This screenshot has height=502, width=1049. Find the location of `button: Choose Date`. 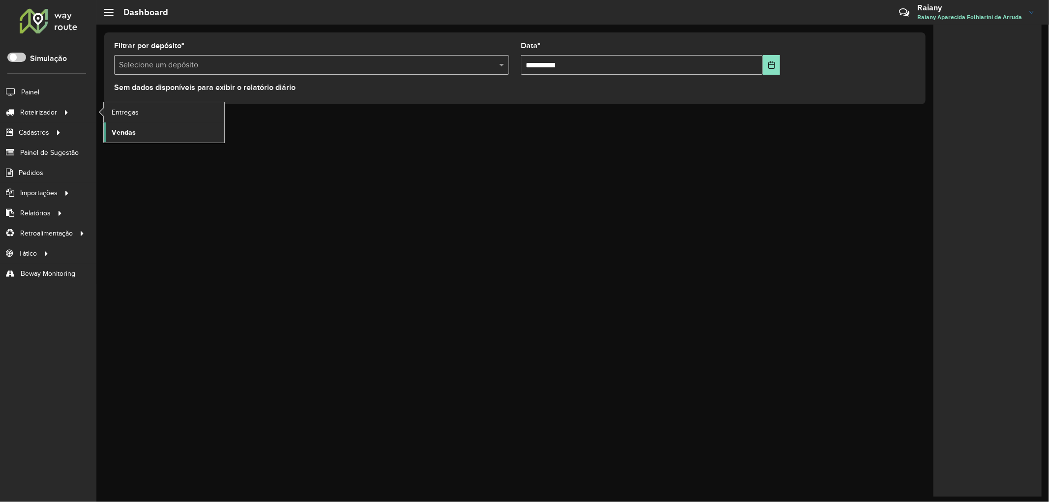

button: Choose Date is located at coordinates (771, 65).